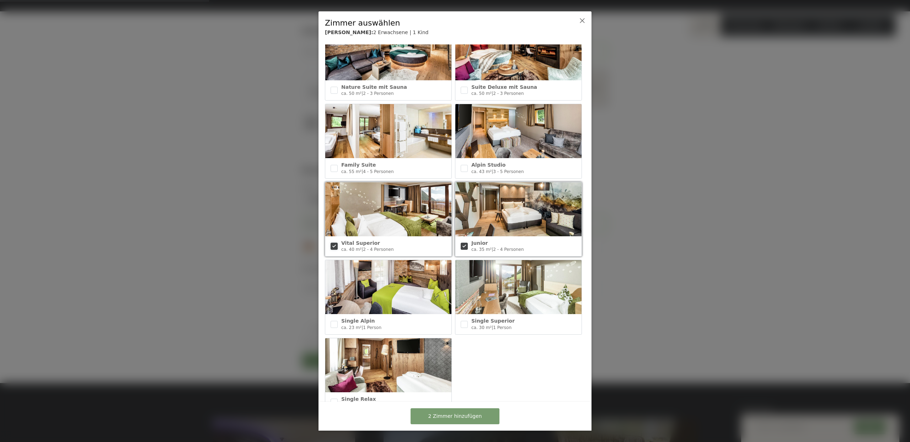  I want to click on span: Alpin Studio, so click(488, 165).